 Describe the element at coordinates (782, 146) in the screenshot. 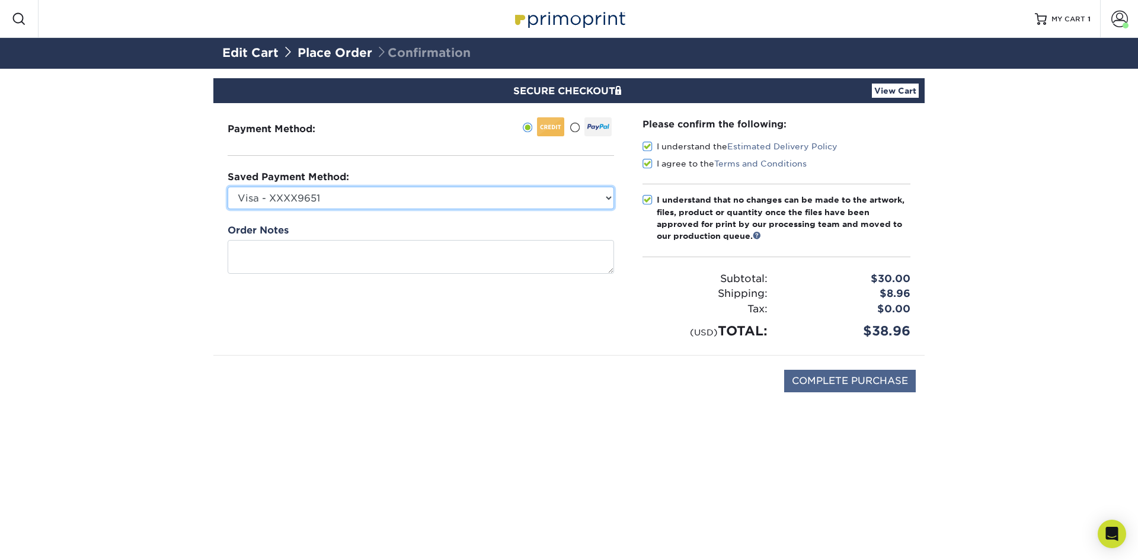

I see `a: Estimated Delivery Policy` at that location.